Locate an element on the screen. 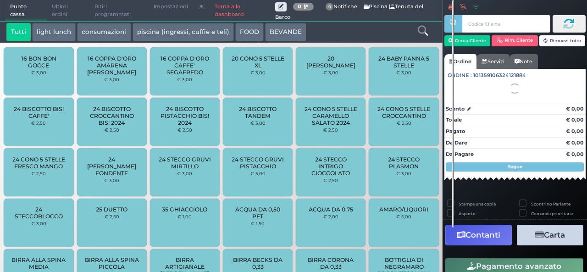 The image size is (587, 272). a: Ordine is located at coordinates (461, 61).